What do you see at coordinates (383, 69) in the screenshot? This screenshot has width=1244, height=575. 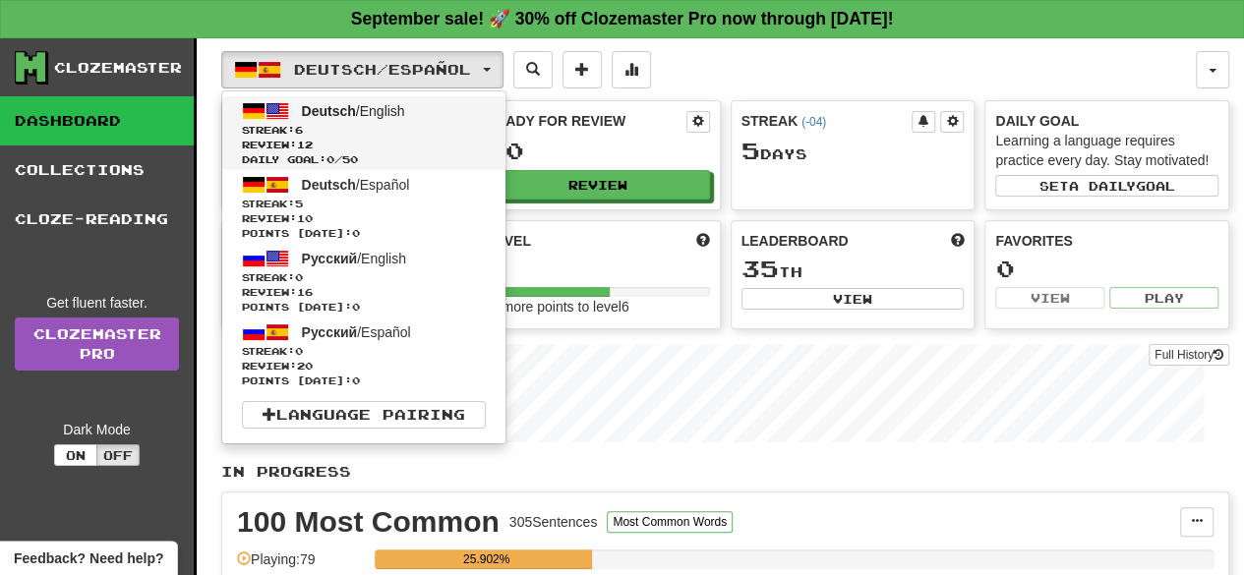 I see `span: Deutsch / Español` at bounding box center [383, 69].